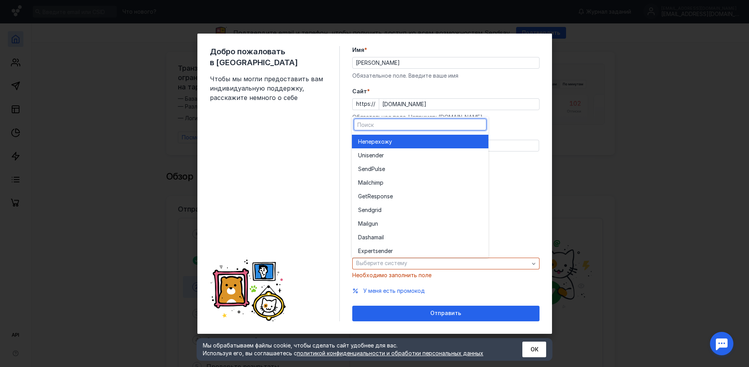  I want to click on span: Cайт, so click(360, 91).